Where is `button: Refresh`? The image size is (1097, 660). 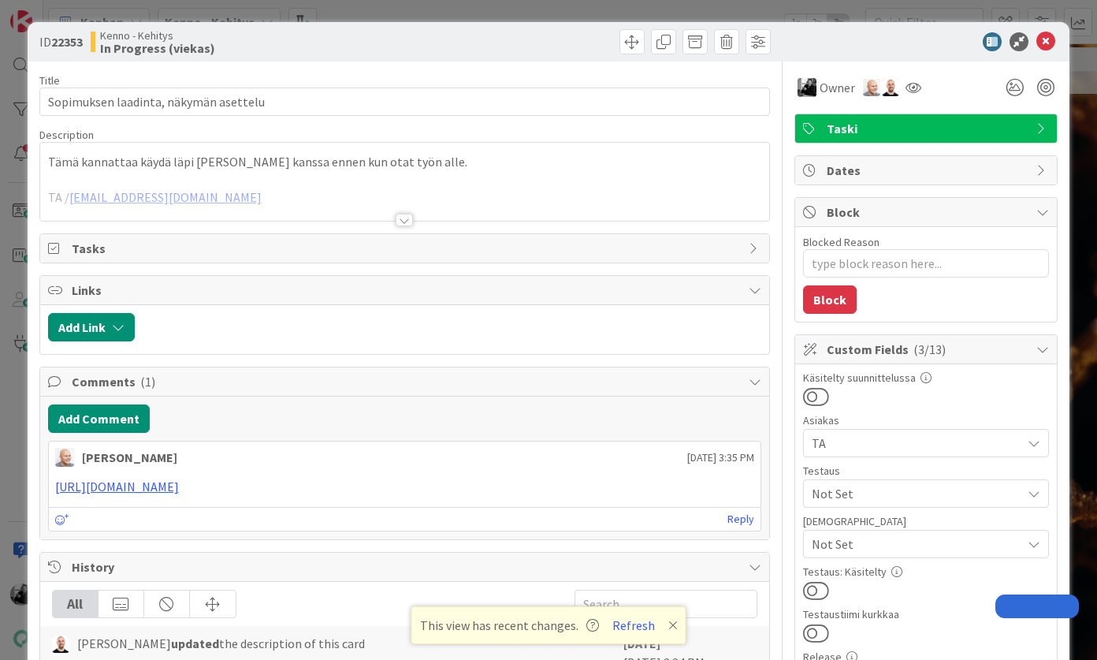 button: Refresh is located at coordinates (634, 625).